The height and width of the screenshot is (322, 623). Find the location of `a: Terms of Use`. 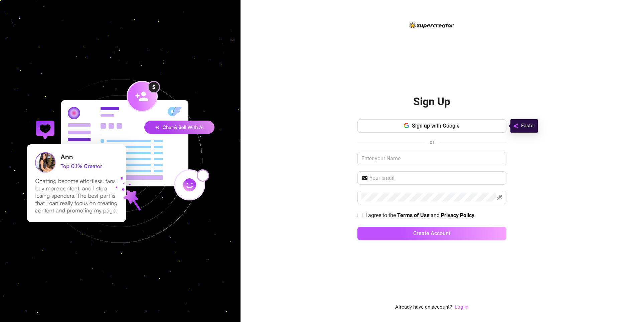

a: Terms of Use is located at coordinates (413, 216).